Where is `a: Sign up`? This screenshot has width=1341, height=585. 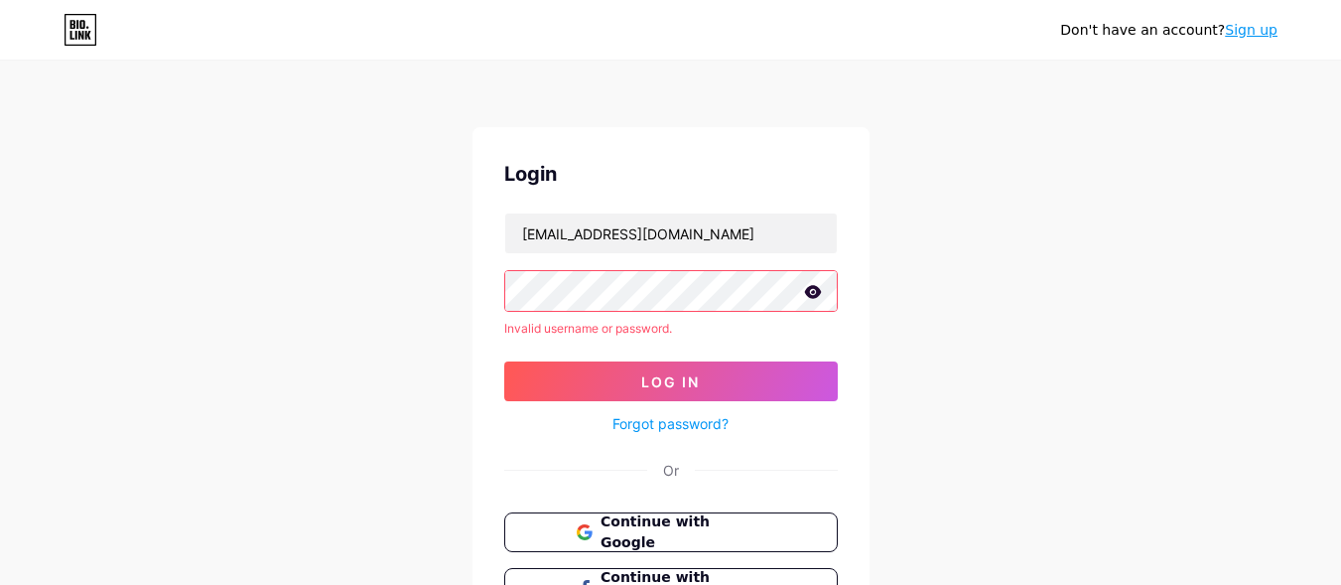
a: Sign up is located at coordinates (1251, 30).